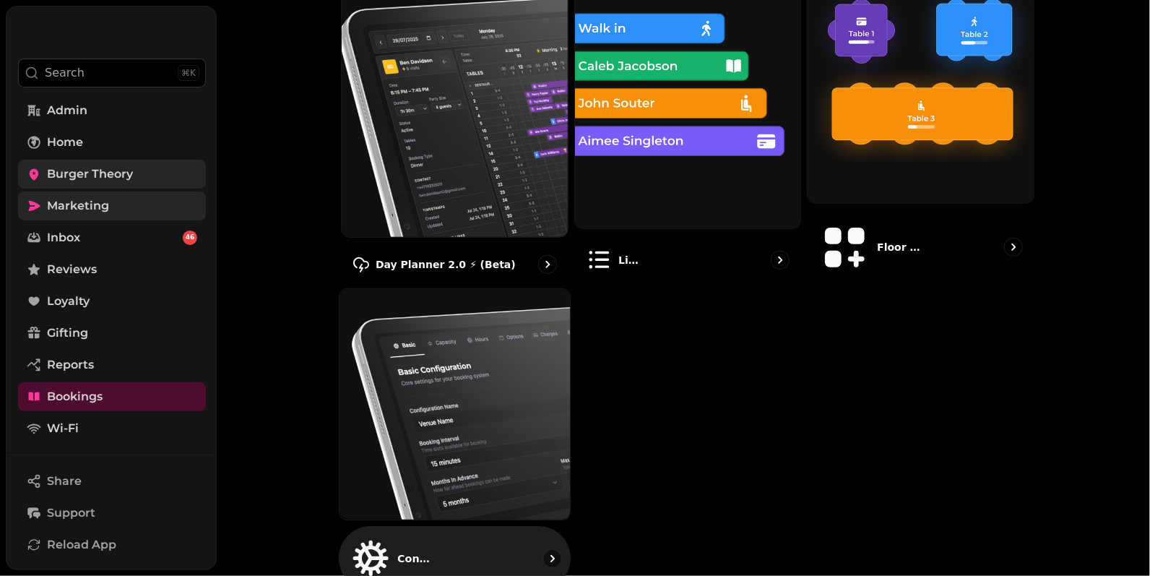 The width and height of the screenshot is (1150, 576). Describe the element at coordinates (68, 301) in the screenshot. I see `span: Loyalty` at that location.